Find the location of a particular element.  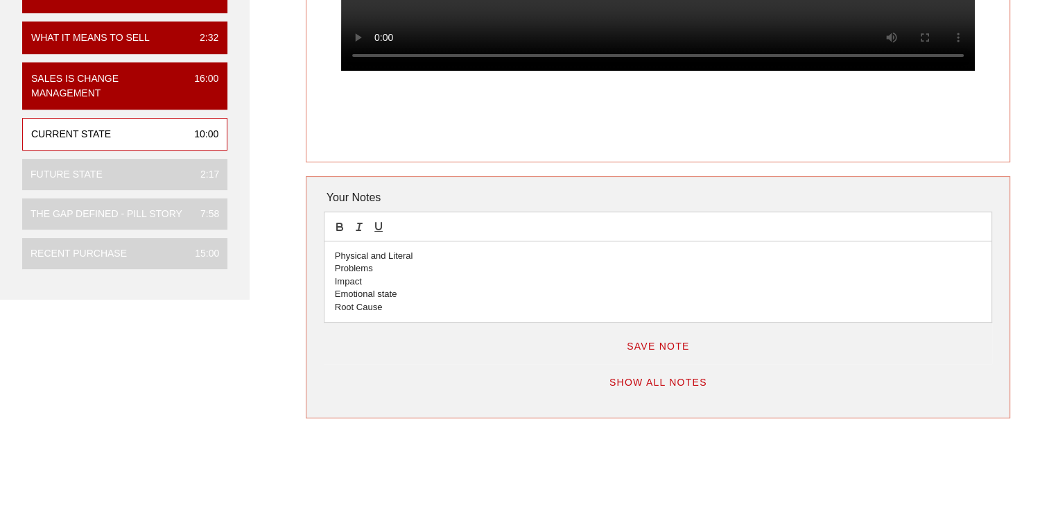

div: What it means to sell is located at coordinates (90, 37).